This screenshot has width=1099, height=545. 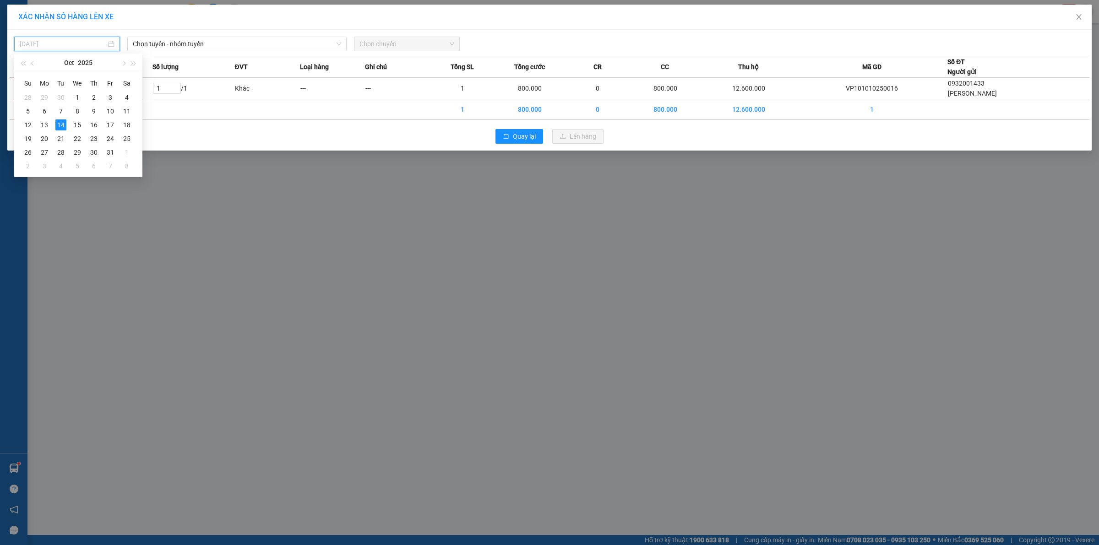 I want to click on div: 31, so click(x=110, y=153).